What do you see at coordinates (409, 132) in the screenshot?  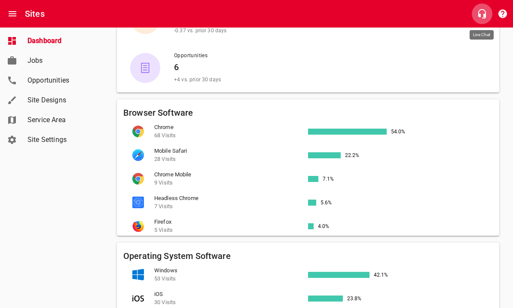 I see `div: 54.0%` at bounding box center [409, 132].